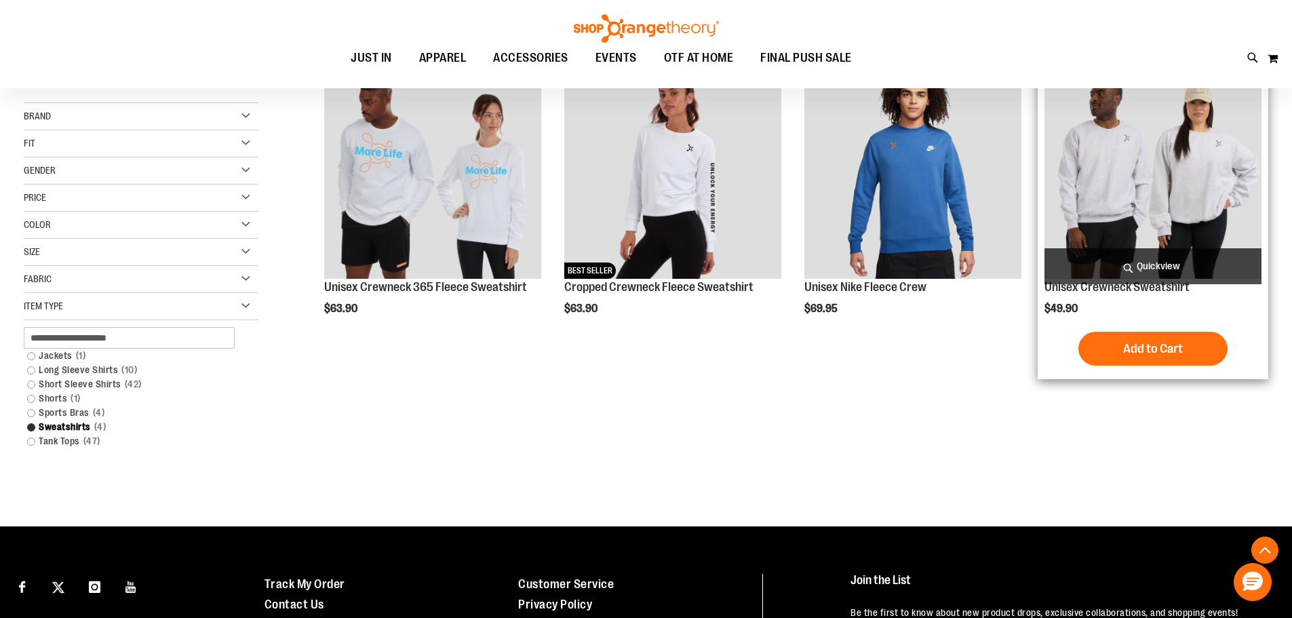  Describe the element at coordinates (371, 58) in the screenshot. I see `span: JUST IN` at that location.